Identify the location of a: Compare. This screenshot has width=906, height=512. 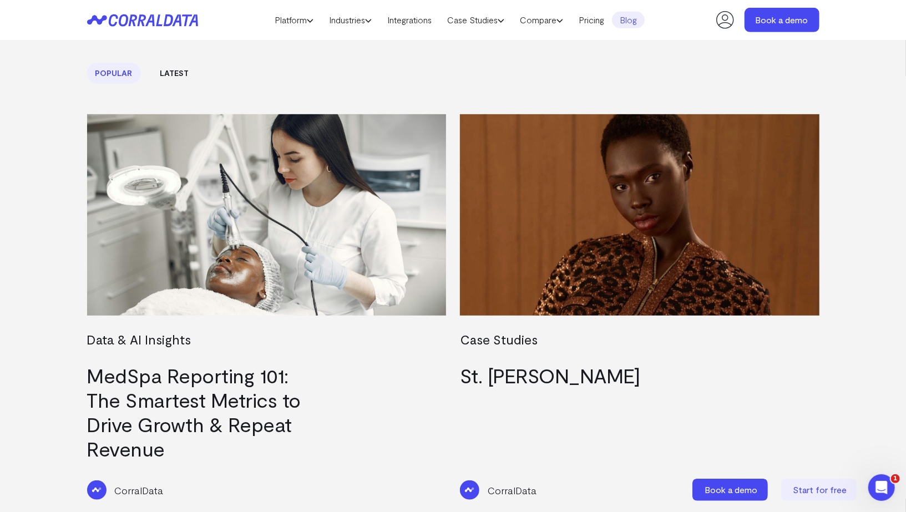
(541, 20).